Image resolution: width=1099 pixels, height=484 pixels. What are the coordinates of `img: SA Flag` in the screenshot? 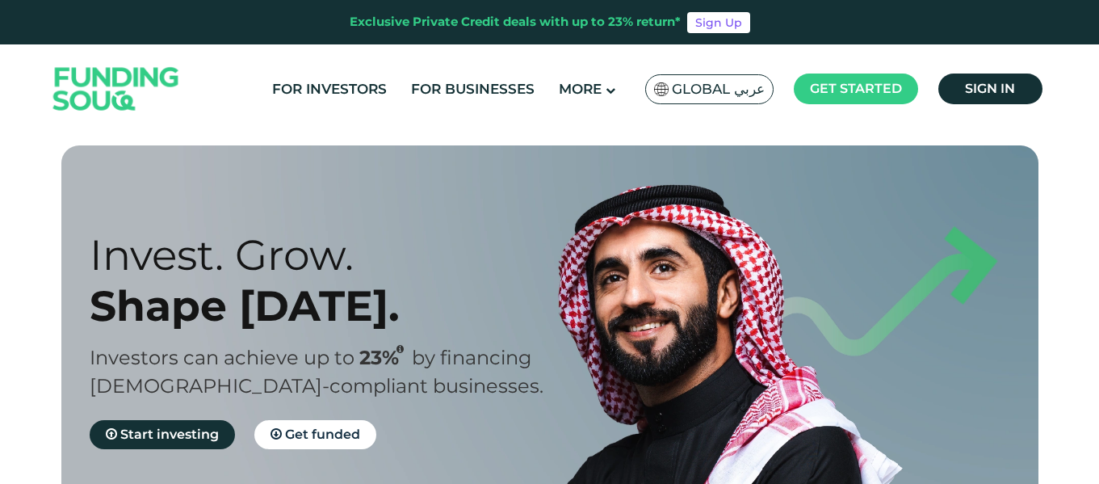 It's located at (661, 89).